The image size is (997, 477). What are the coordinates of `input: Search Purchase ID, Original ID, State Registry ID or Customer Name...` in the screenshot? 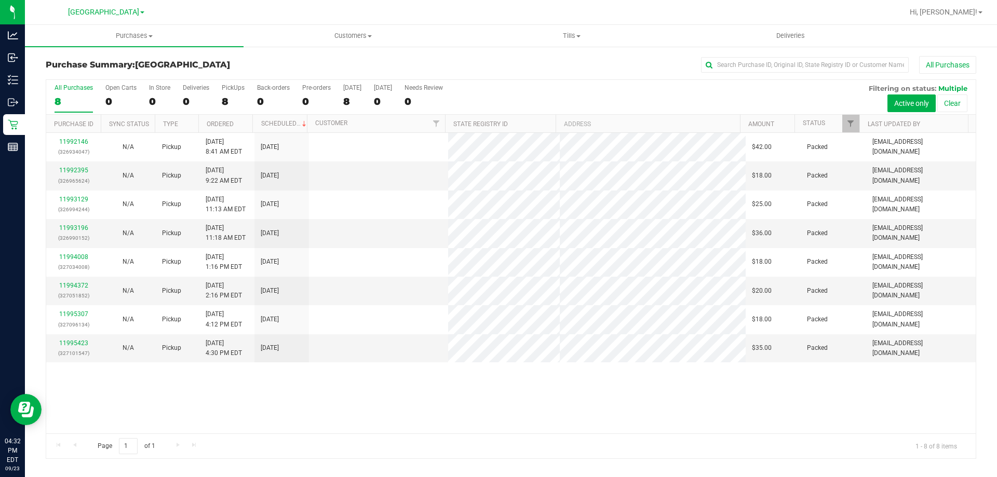 It's located at (805, 65).